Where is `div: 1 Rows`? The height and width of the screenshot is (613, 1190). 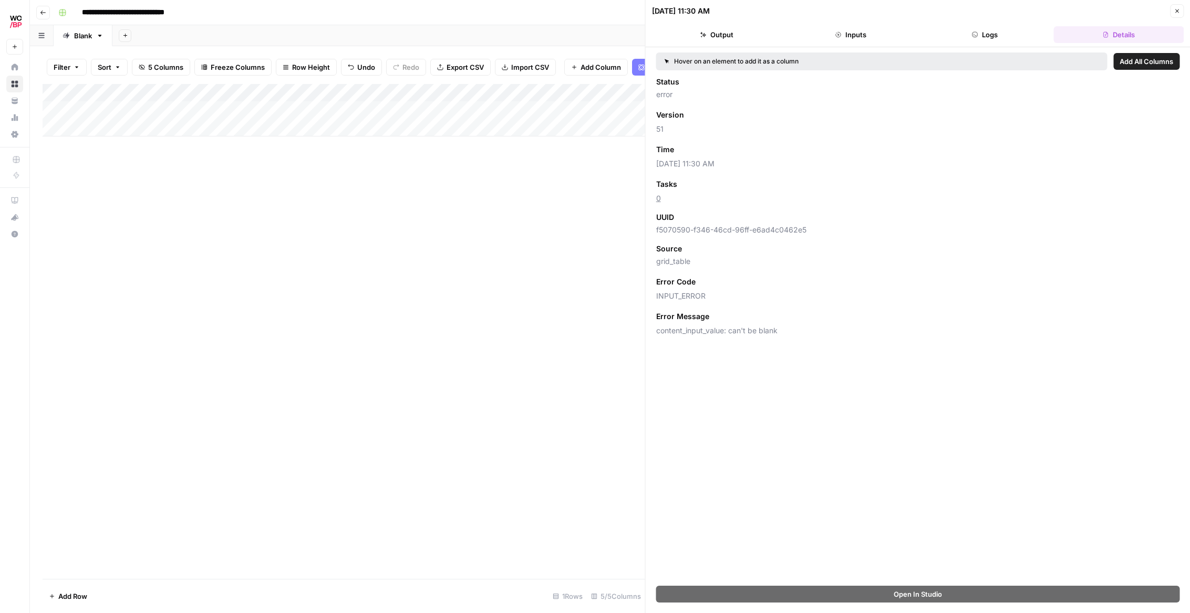
div: 1 Rows is located at coordinates (567, 597).